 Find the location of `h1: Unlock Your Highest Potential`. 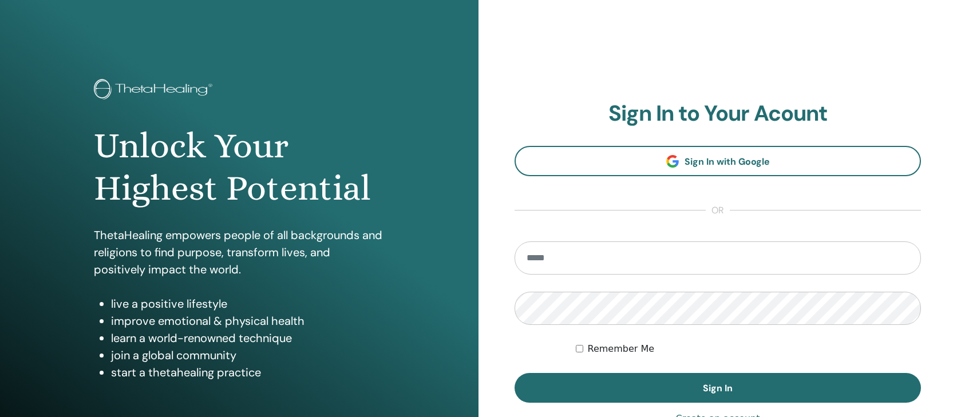

h1: Unlock Your Highest Potential is located at coordinates (239, 167).